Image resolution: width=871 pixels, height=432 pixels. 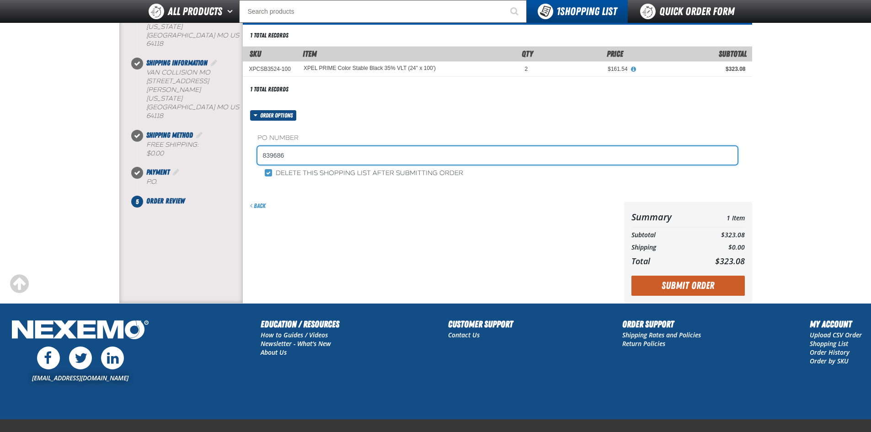 What do you see at coordinates (177, 63) in the screenshot?
I see `span: Shipping Information` at bounding box center [177, 63].